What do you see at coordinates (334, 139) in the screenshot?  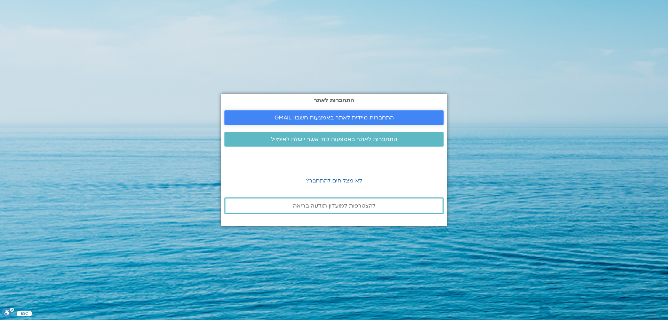 I see `span: התחברות לאתר באמצעות קוד אשר יישלח לאימייל` at bounding box center [334, 139].